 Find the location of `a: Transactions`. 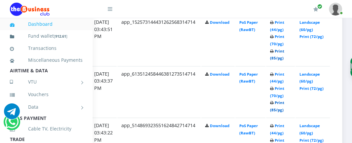

a: Transactions is located at coordinates (46, 48).